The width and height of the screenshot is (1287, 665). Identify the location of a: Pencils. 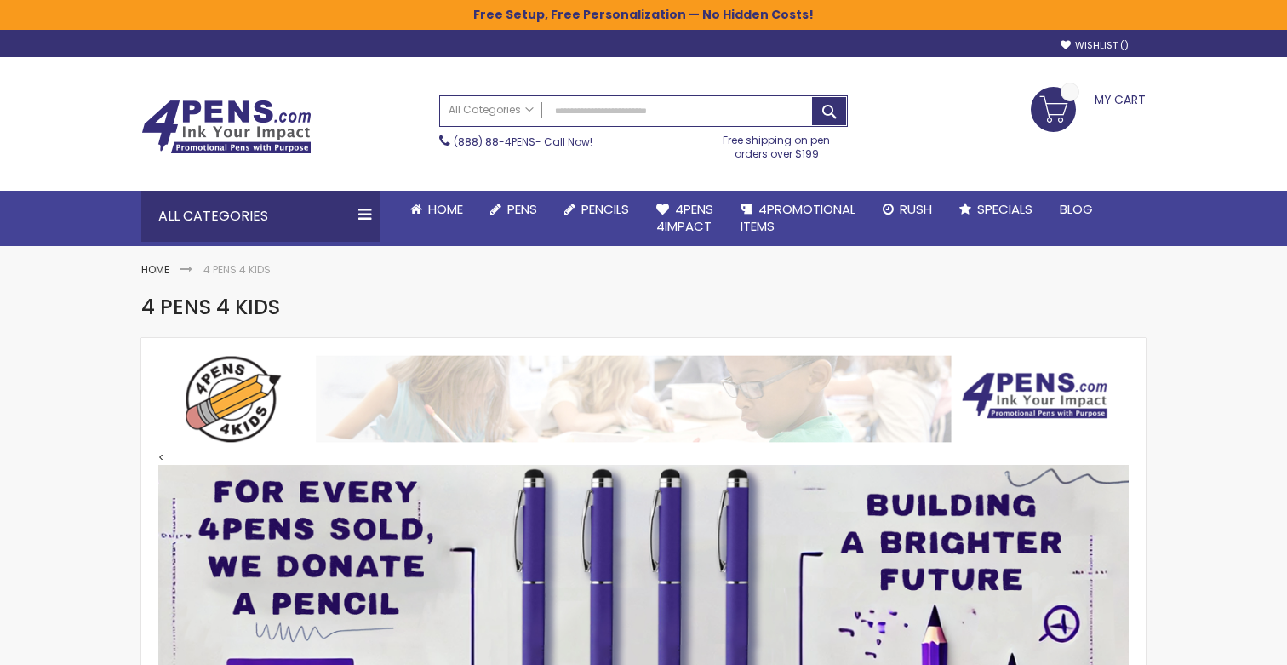
(597, 209).